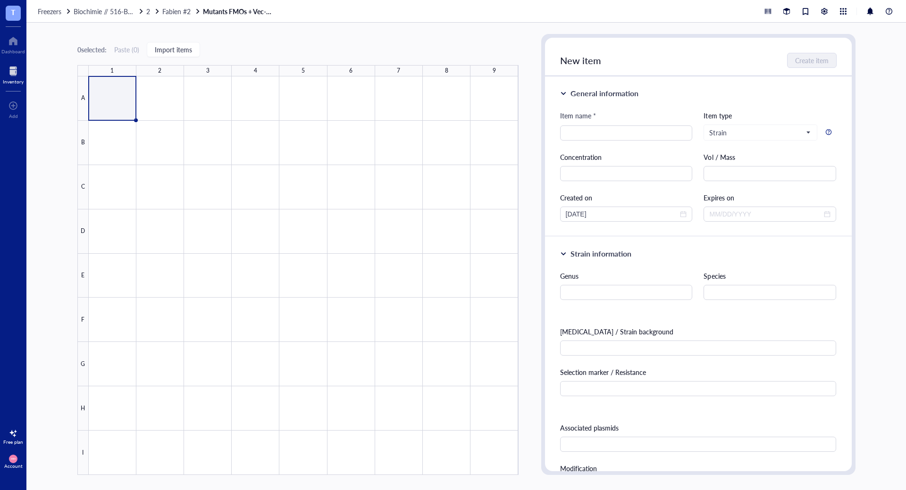  Describe the element at coordinates (83, 143) in the screenshot. I see `div: B` at that location.